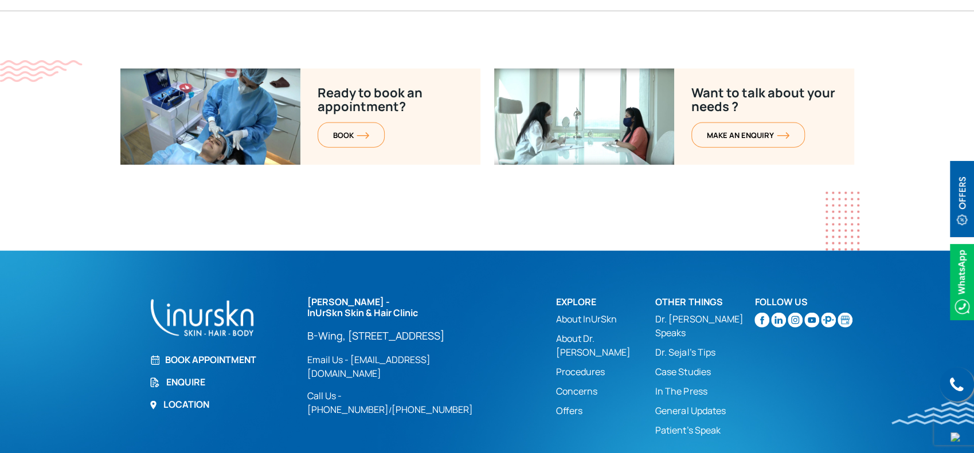 This screenshot has height=453, width=974. What do you see at coordinates (584, 117) in the screenshot?
I see `img: Ready-to-book` at bounding box center [584, 117].